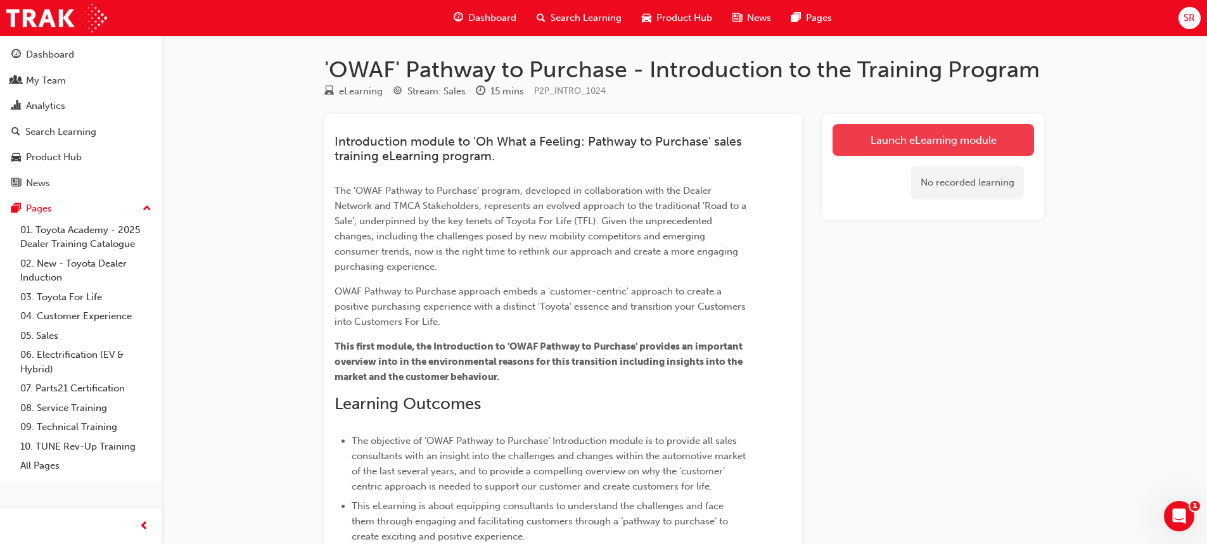 Image resolution: width=1207 pixels, height=544 pixels. Describe the element at coordinates (144, 526) in the screenshot. I see `span: prev-icon` at that location.